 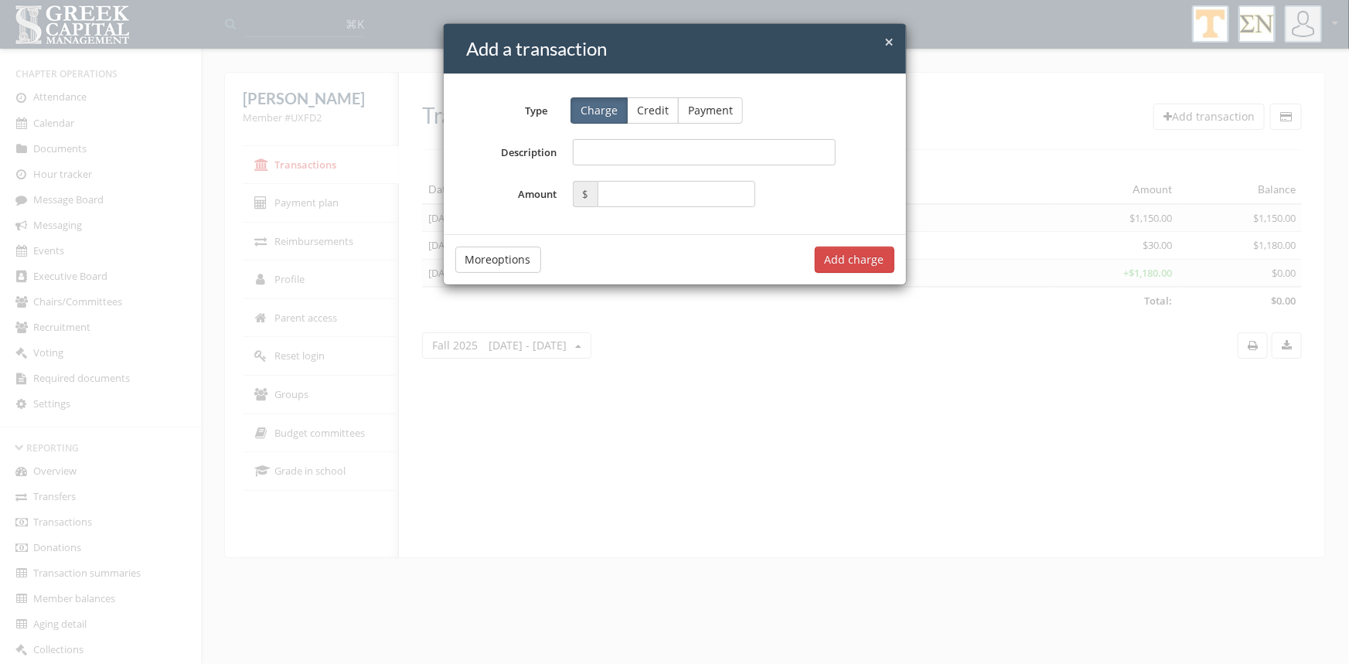 What do you see at coordinates (510, 194) in the screenshot?
I see `label: Amount` at bounding box center [510, 194].